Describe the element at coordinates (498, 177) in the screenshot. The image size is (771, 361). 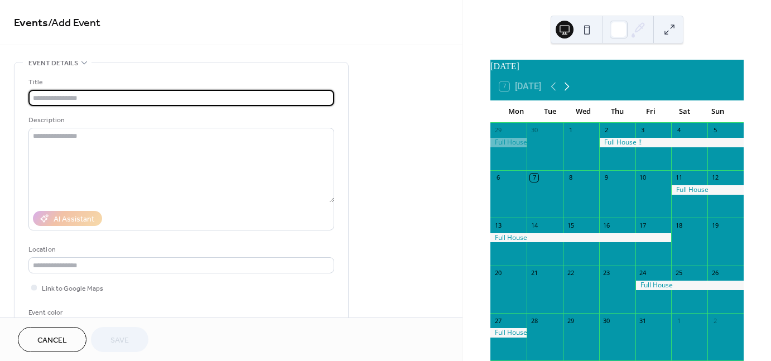
I see `div: 6` at that location.